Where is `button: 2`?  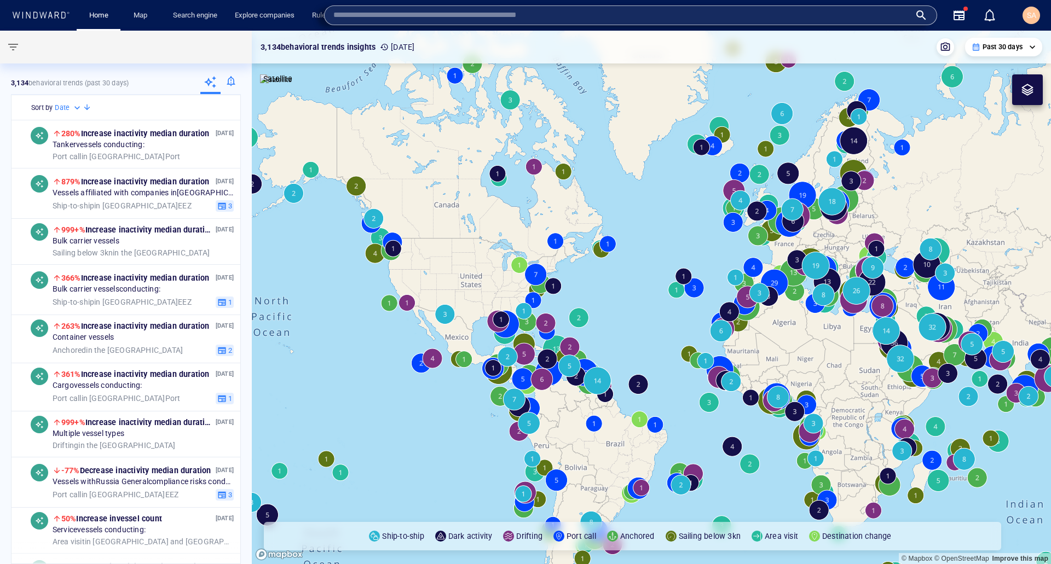 button: 2 is located at coordinates (224, 350).